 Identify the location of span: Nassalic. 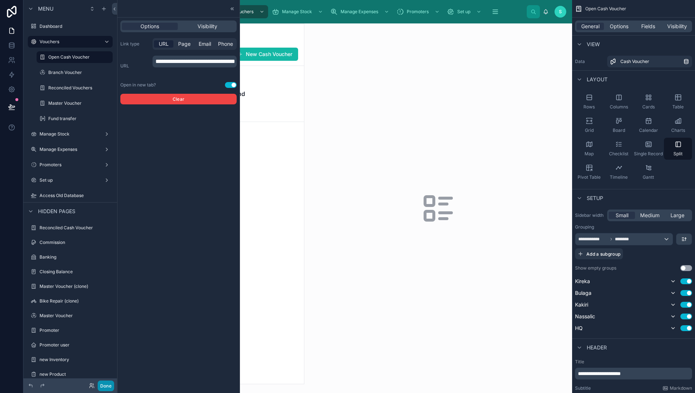
(585, 316).